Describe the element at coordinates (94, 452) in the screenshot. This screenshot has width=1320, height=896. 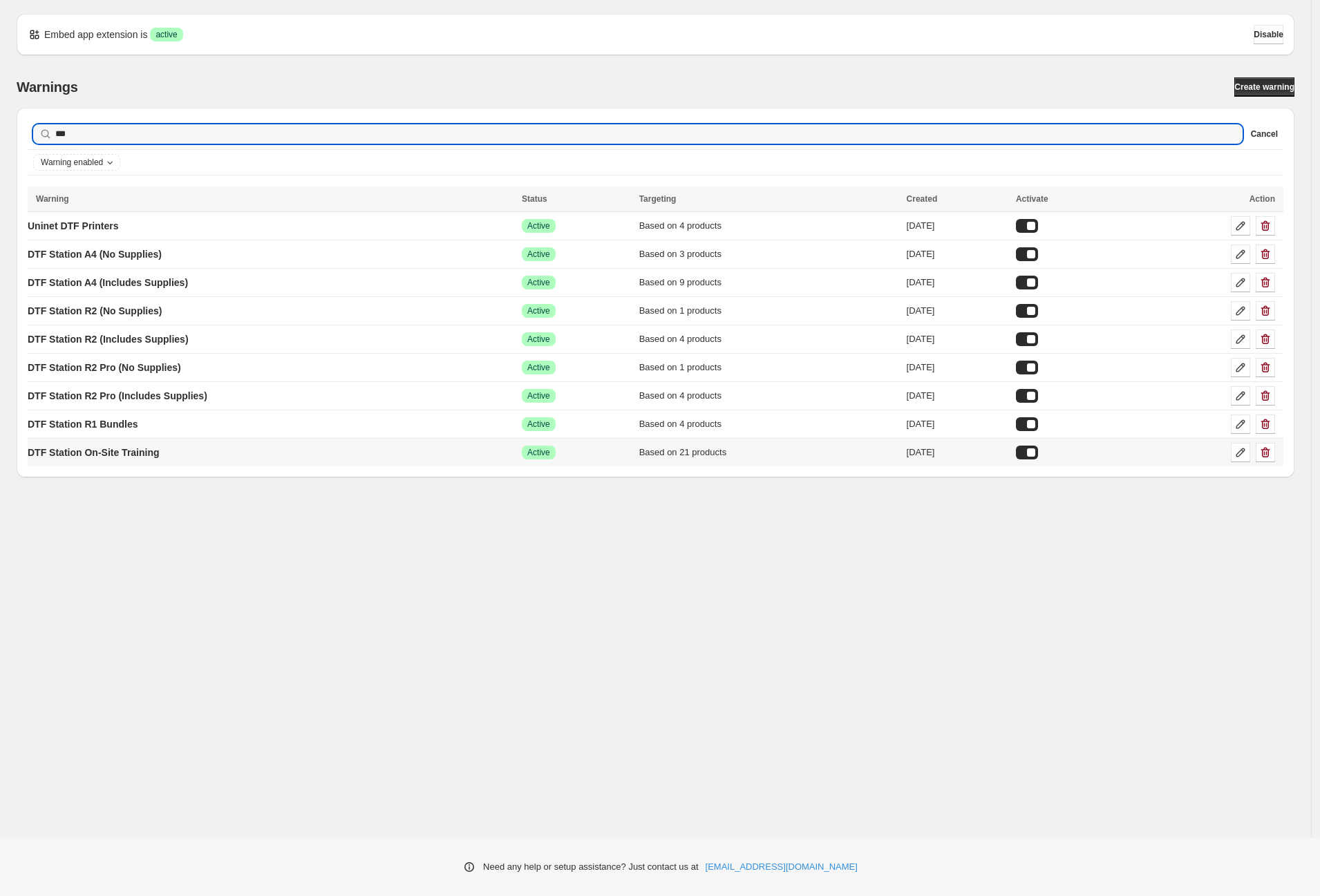
I see `p: DTF Station On-Site Training` at that location.